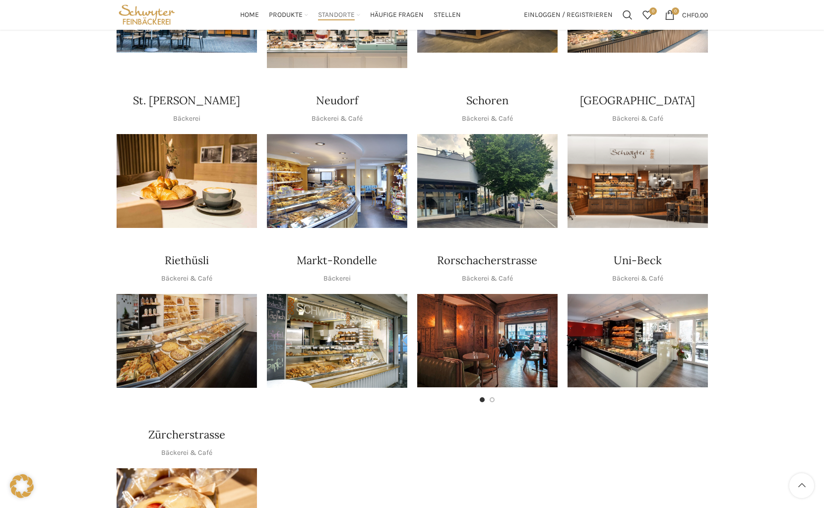 This screenshot has height=508, width=824. Describe the element at coordinates (570, 340) in the screenshot. I see `div: Next slide` at that location.